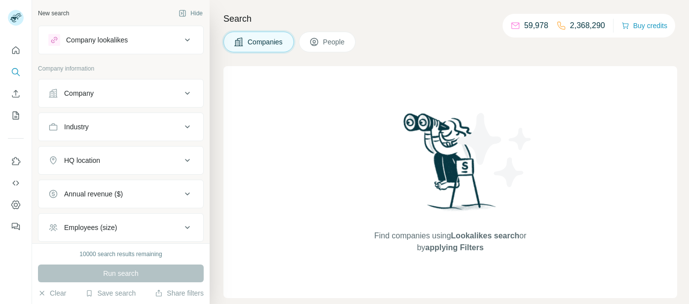 The image size is (689, 304). Describe the element at coordinates (536, 26) in the screenshot. I see `p: 59,978` at that location.